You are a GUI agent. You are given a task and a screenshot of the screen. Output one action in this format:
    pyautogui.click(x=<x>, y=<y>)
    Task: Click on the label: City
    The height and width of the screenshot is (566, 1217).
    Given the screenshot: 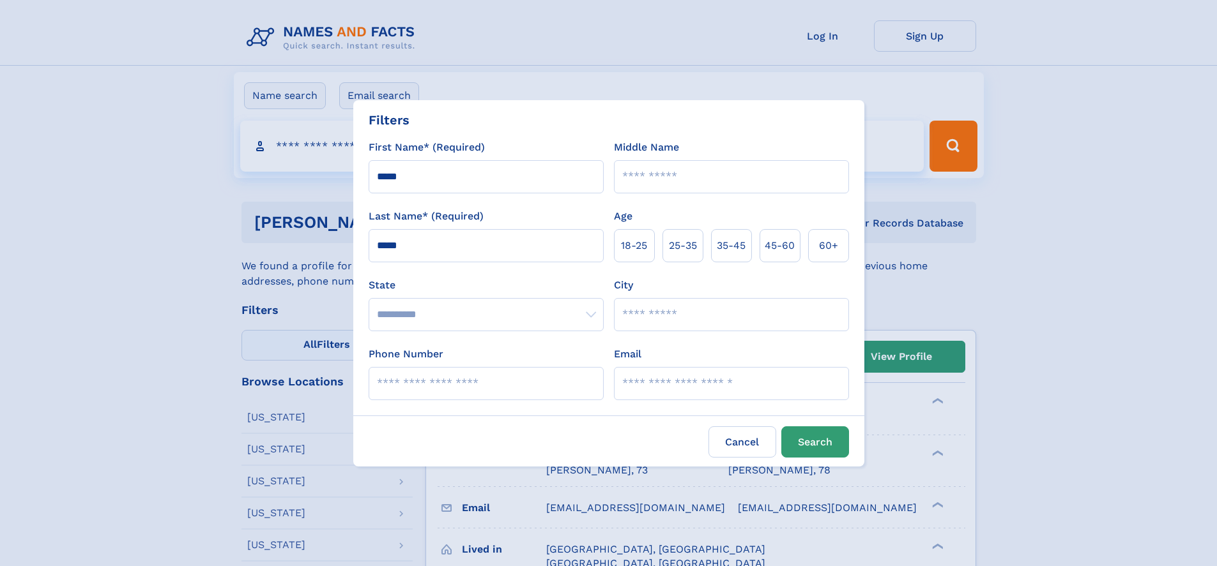 What is the action you would take?
    pyautogui.click(x=623, y=285)
    